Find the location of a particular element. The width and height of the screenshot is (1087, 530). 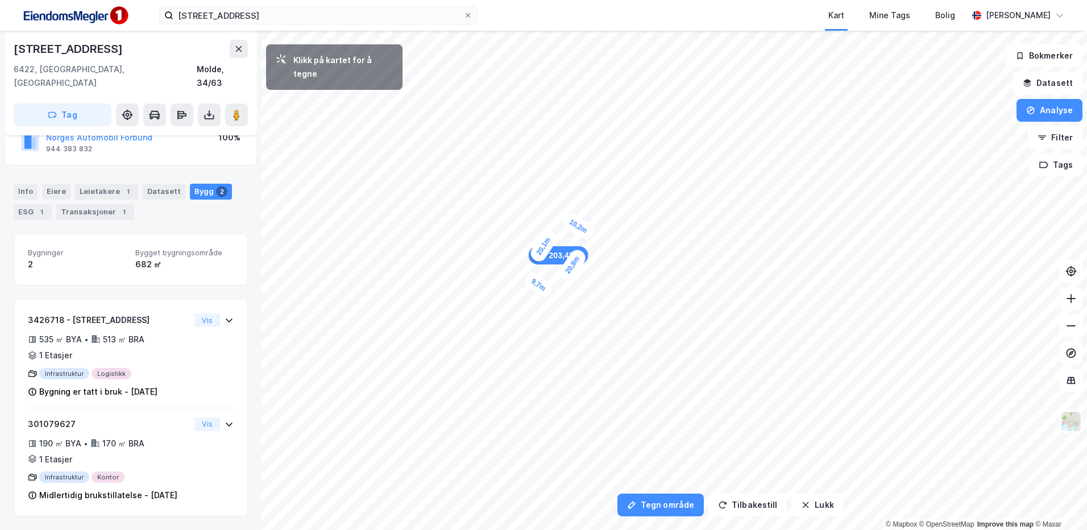

div: Molde, 34/63 is located at coordinates (222, 76).